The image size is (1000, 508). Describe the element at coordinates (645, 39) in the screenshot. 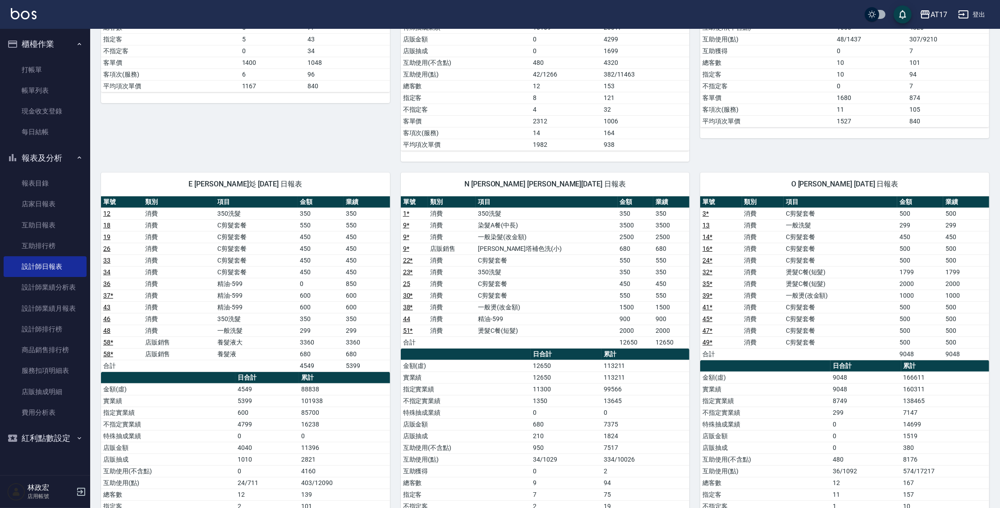

I see `td: 4299` at that location.